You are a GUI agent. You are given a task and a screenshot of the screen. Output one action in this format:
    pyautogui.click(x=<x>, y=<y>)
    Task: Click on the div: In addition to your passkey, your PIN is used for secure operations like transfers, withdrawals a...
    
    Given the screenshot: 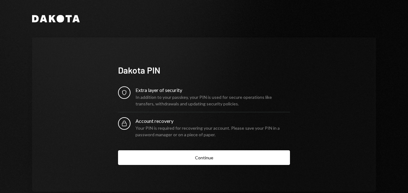 What is the action you would take?
    pyautogui.click(x=213, y=100)
    